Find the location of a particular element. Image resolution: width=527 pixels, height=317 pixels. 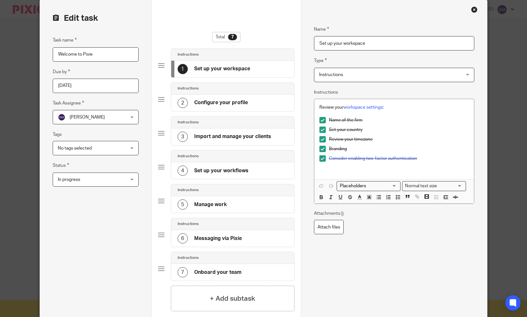

span: No tags selected is located at coordinates (75, 148).